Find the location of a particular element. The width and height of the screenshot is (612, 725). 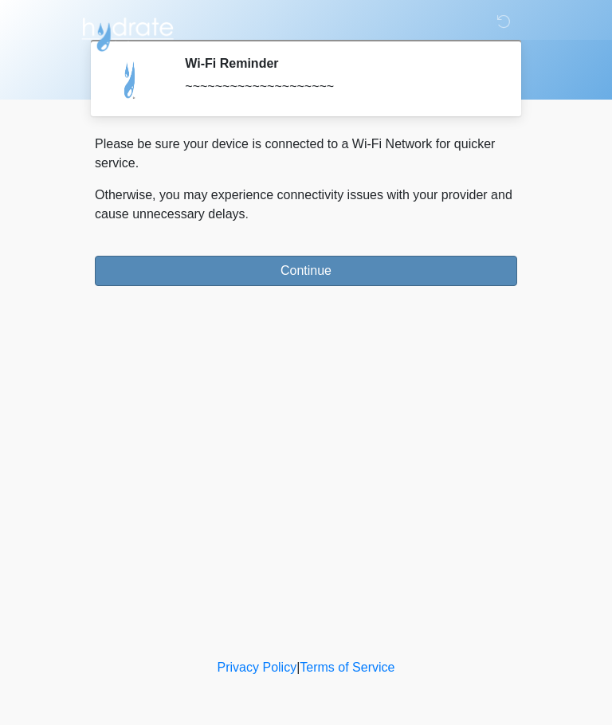

p: Otherwise, you may experience connectivity issues with your provider and cause unnecessary delays is located at coordinates (306, 205).